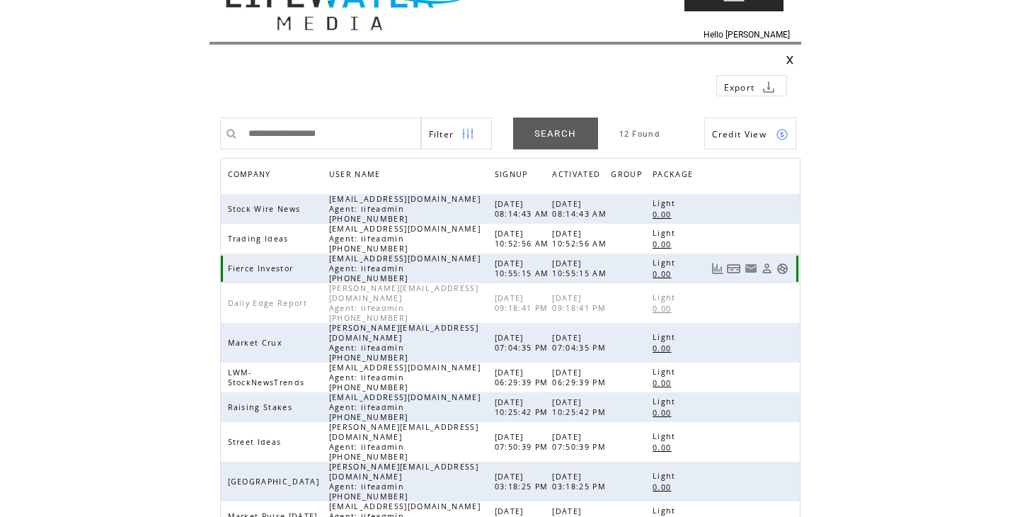 This screenshot has height=517, width=1010. I want to click on img: filters.png, so click(468, 134).